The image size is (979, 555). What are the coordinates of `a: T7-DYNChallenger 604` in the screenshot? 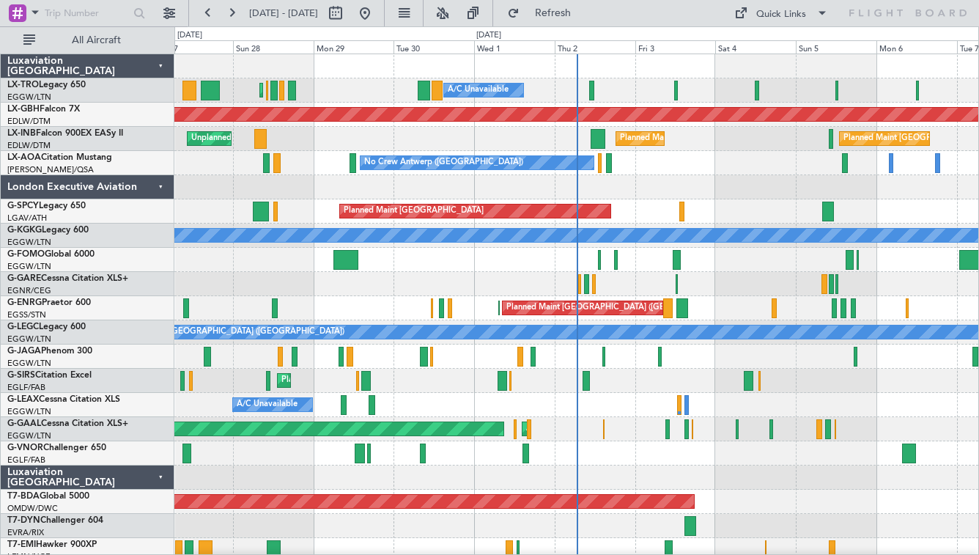 It's located at (55, 520).